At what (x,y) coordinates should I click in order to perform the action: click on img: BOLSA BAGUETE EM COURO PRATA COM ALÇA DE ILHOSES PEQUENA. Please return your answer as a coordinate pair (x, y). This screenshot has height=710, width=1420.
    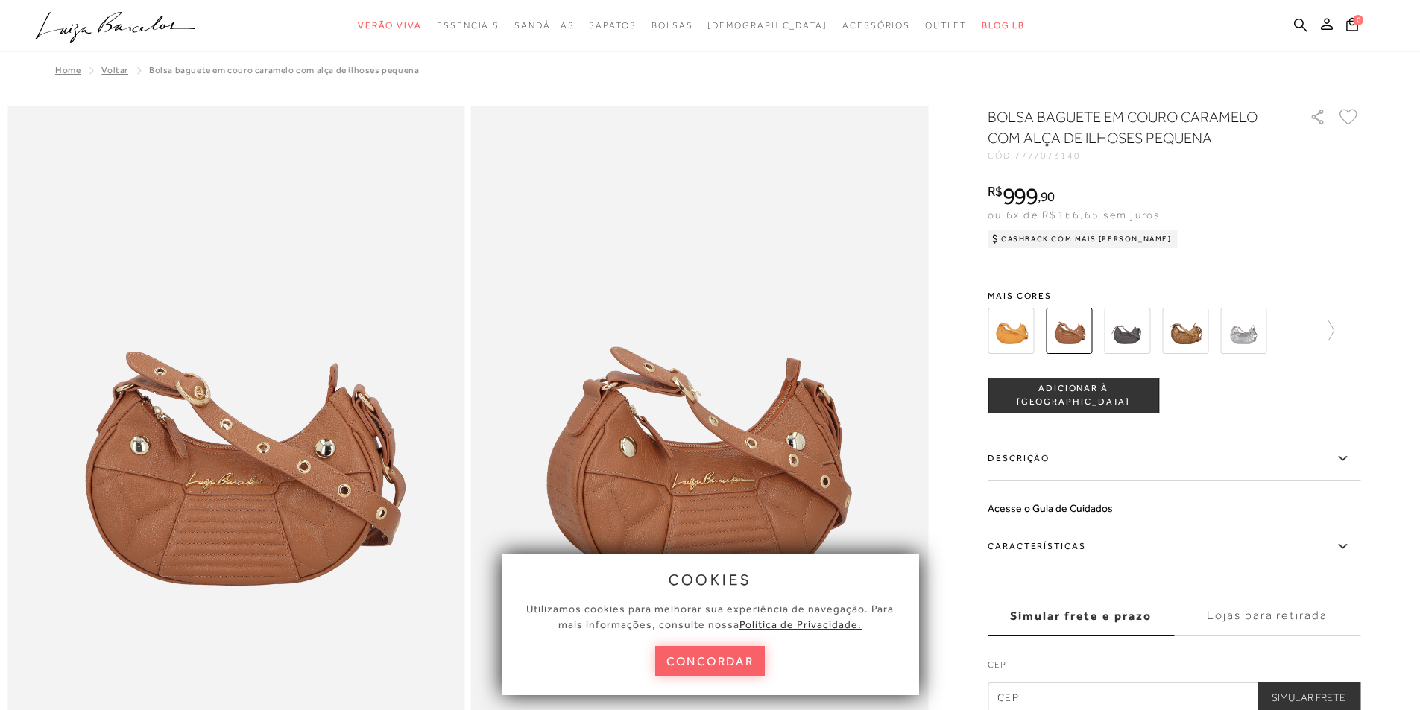
    Looking at the image, I should click on (1243, 331).